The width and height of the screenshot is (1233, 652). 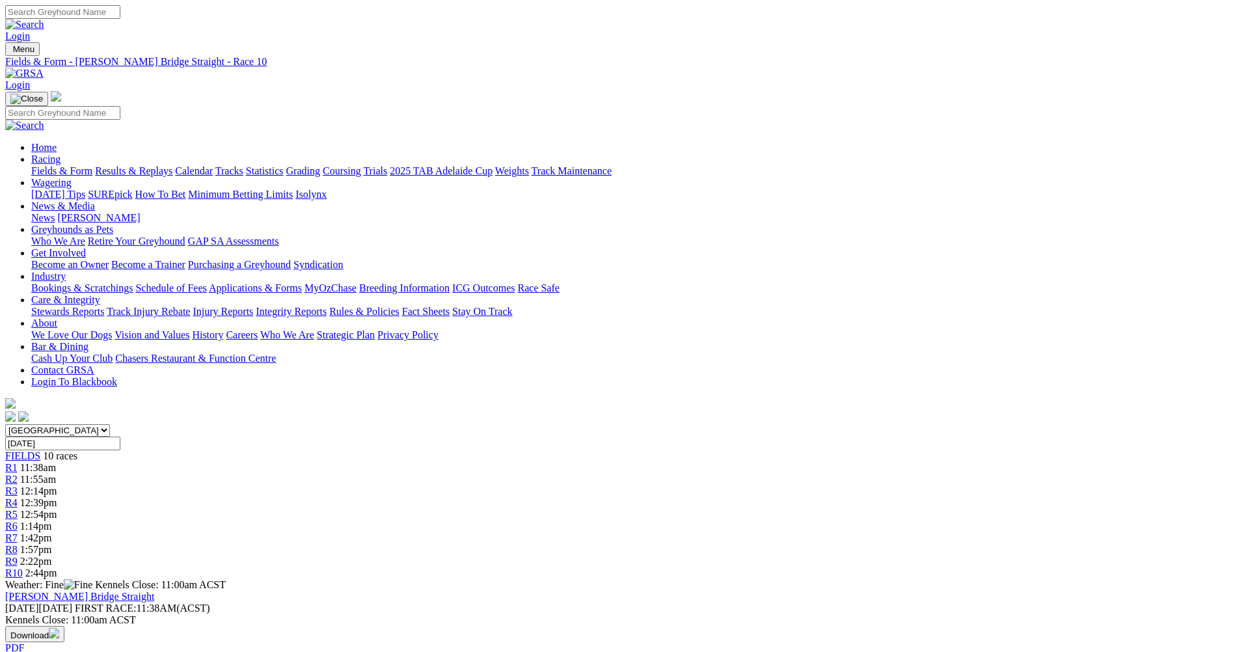 I want to click on a: Cash Up Your Club, so click(x=72, y=358).